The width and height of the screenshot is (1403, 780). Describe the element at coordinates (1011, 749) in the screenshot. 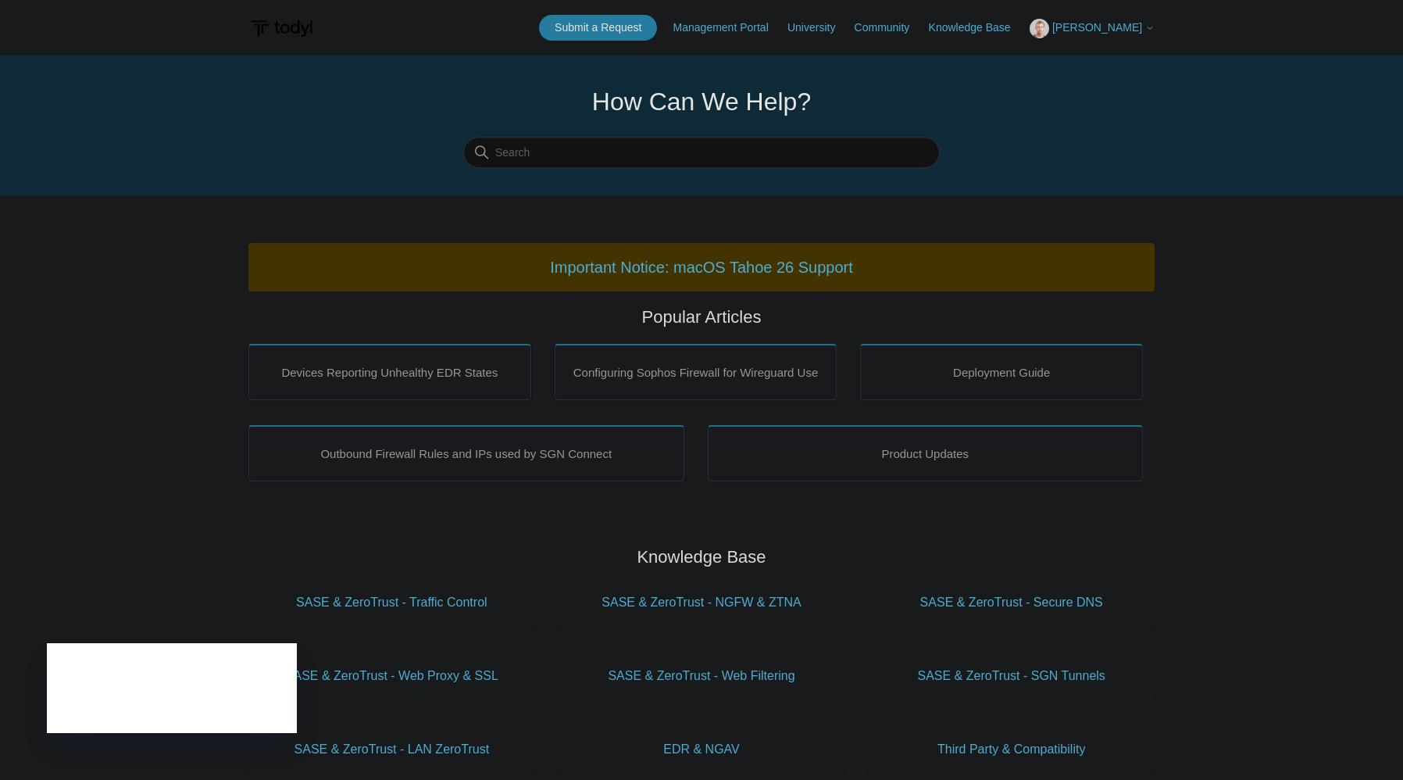

I see `span: Third Party & Compatibility` at that location.